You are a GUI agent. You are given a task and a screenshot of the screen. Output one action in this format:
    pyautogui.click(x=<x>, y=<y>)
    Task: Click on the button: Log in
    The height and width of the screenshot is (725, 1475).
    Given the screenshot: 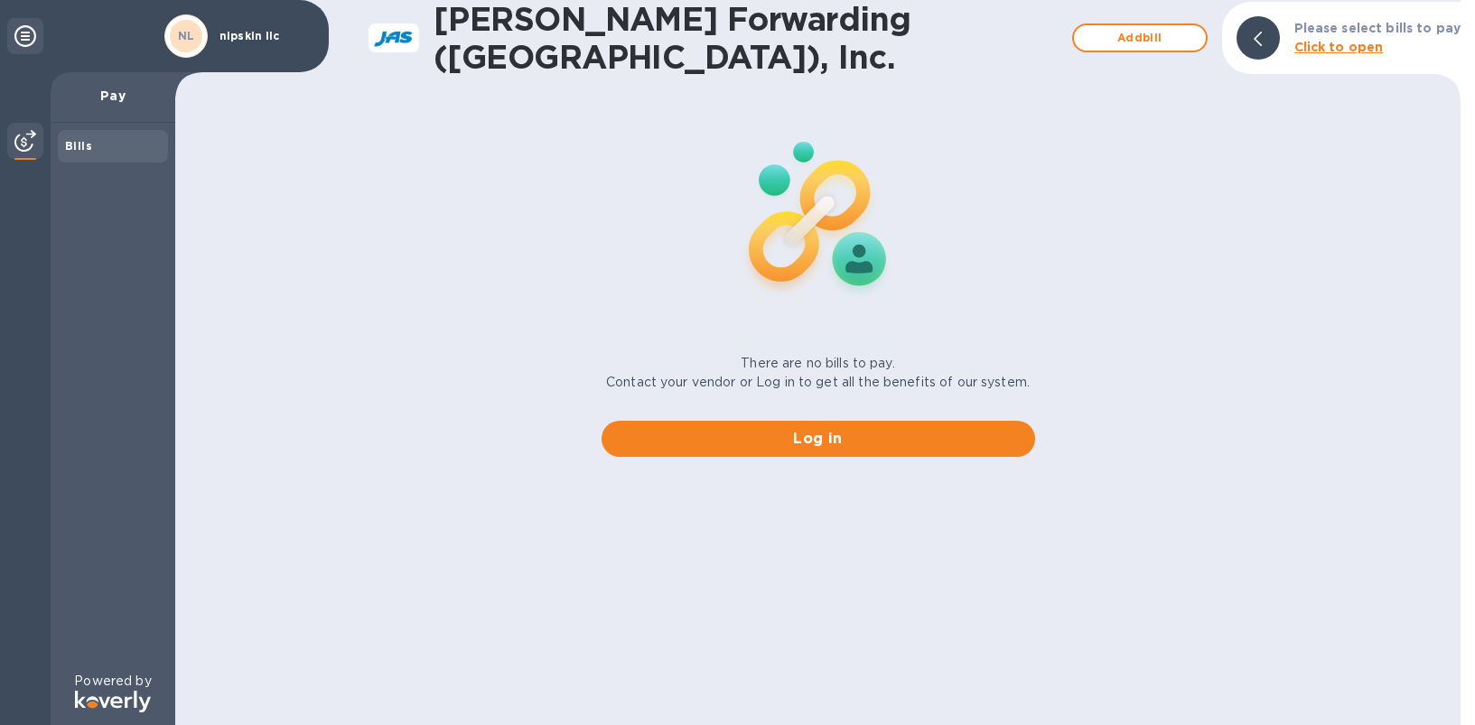 What is the action you would take?
    pyautogui.click(x=818, y=439)
    